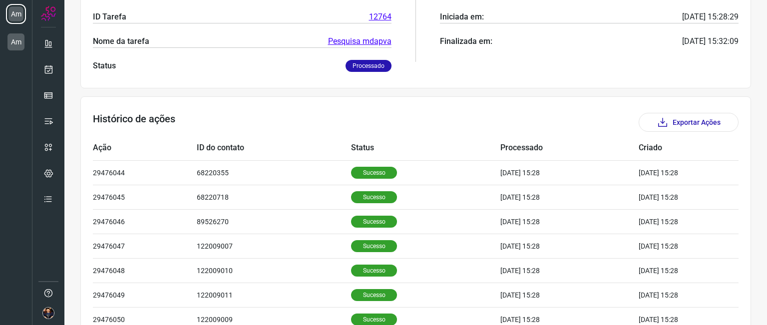  I want to click on img: Logo, so click(48, 13).